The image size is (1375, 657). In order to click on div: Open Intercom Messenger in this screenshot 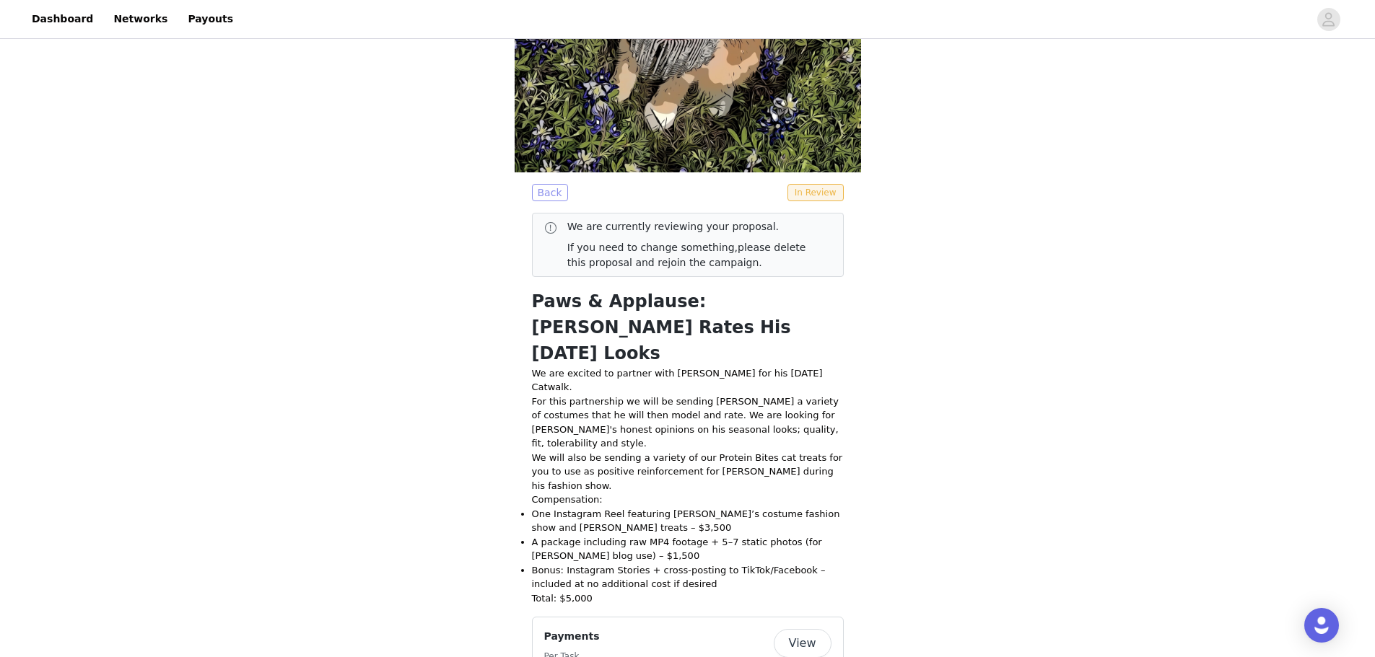, I will do `click(1321, 626)`.